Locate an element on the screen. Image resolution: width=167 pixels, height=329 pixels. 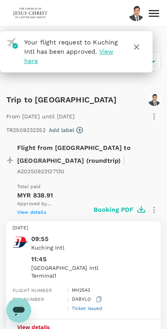
button: Booking PDF is located at coordinates (119, 210).